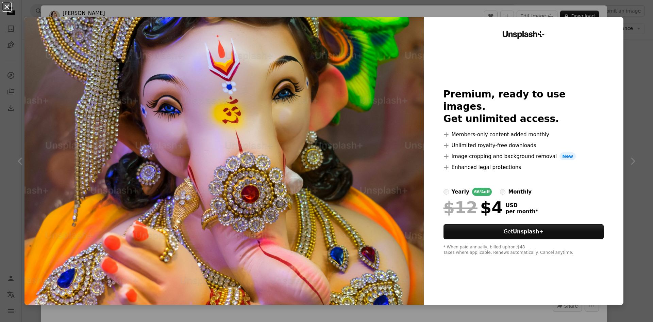 The image size is (653, 322). I want to click on div: monthly, so click(520, 192).